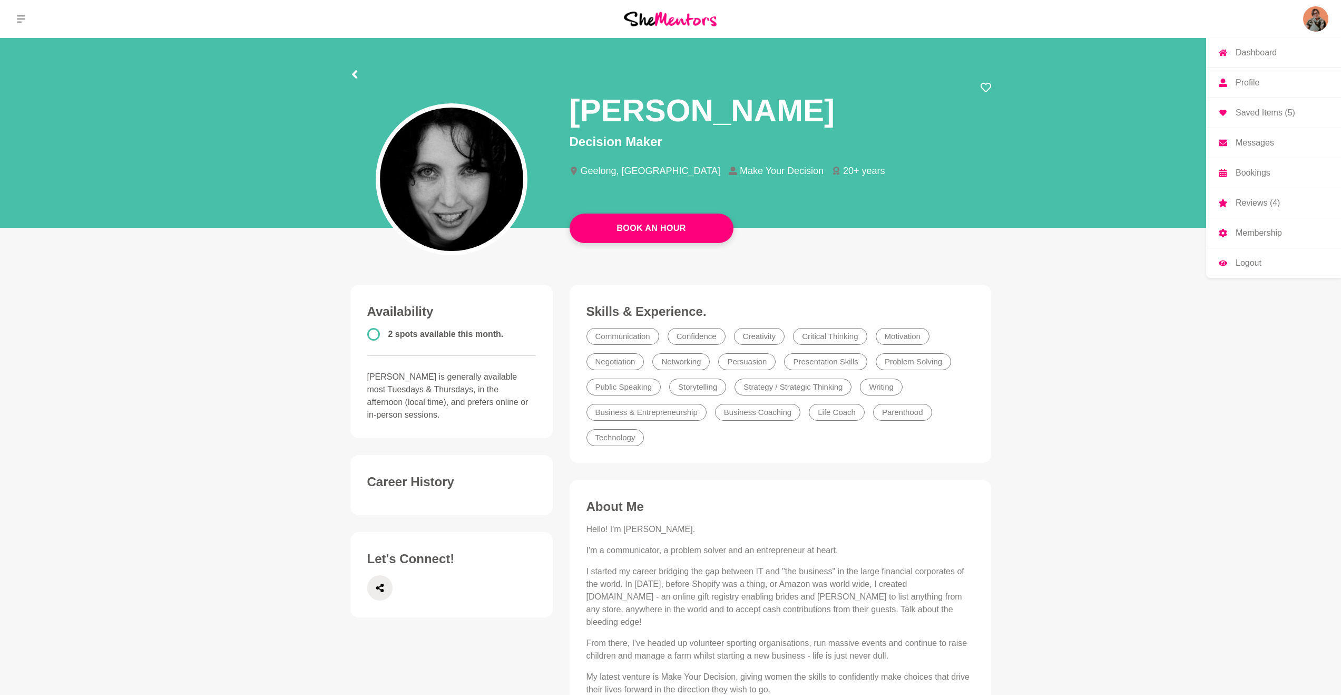 This screenshot has width=1341, height=695. What do you see at coordinates (781, 649) in the screenshot?
I see `p: From there, I've headed up volunteer sporting organisations, run massive events and continue to r...` at bounding box center [781, 649].